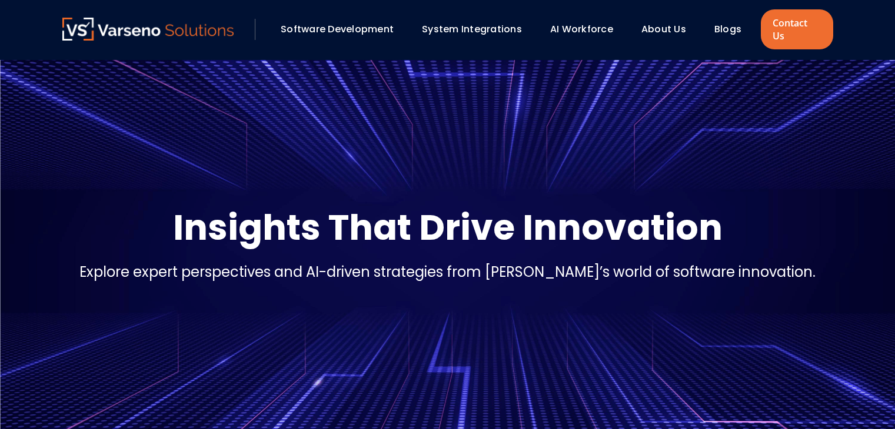  What do you see at coordinates (669, 29) in the screenshot?
I see `div: About Us` at bounding box center [669, 29].